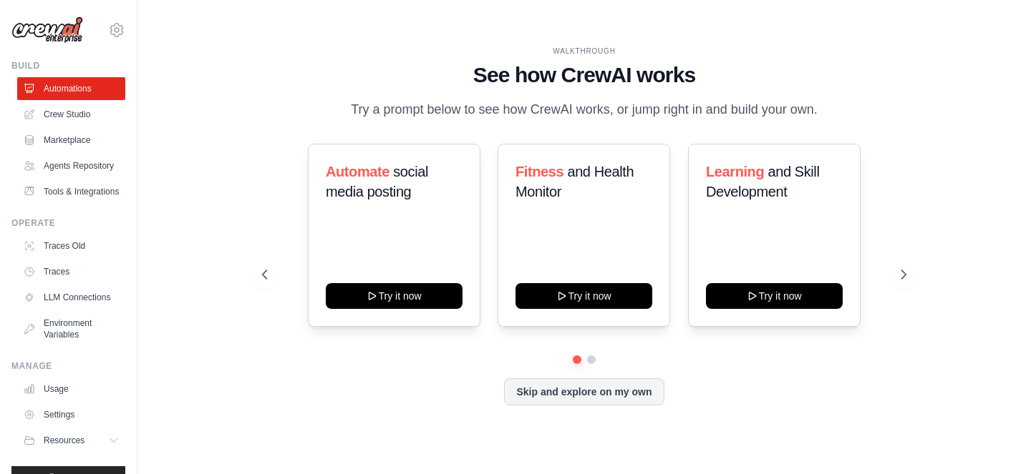 Image resolution: width=1031 pixels, height=474 pixels. What do you see at coordinates (376, 182) in the screenshot?
I see `span: social media posting` at bounding box center [376, 182].